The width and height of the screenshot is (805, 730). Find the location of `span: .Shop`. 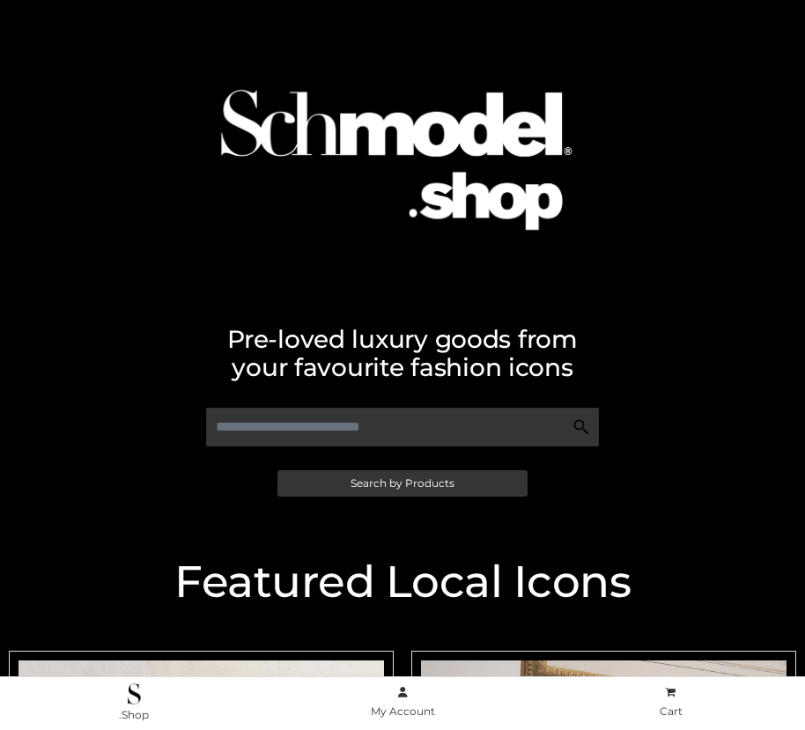

span: .Shop is located at coordinates (134, 714).